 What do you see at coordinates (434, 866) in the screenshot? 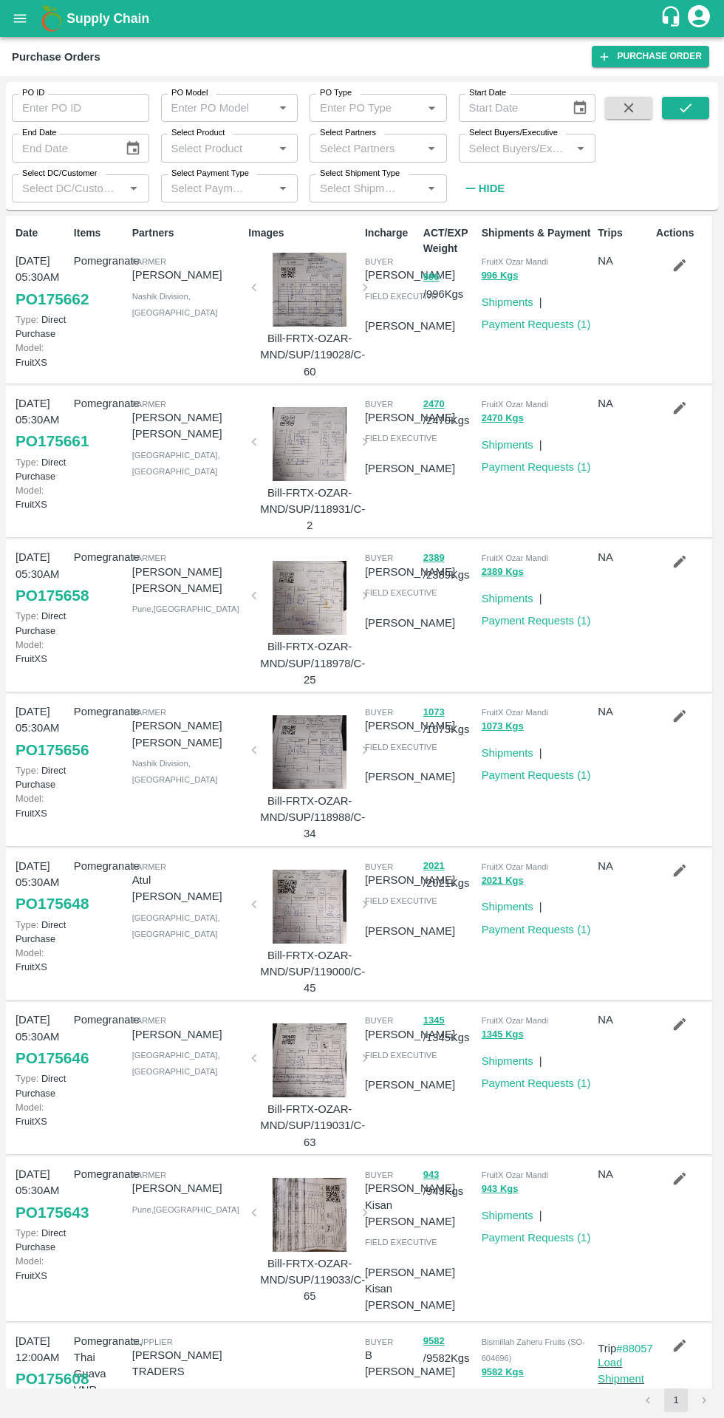
I see `button: 2021` at bounding box center [434, 866].